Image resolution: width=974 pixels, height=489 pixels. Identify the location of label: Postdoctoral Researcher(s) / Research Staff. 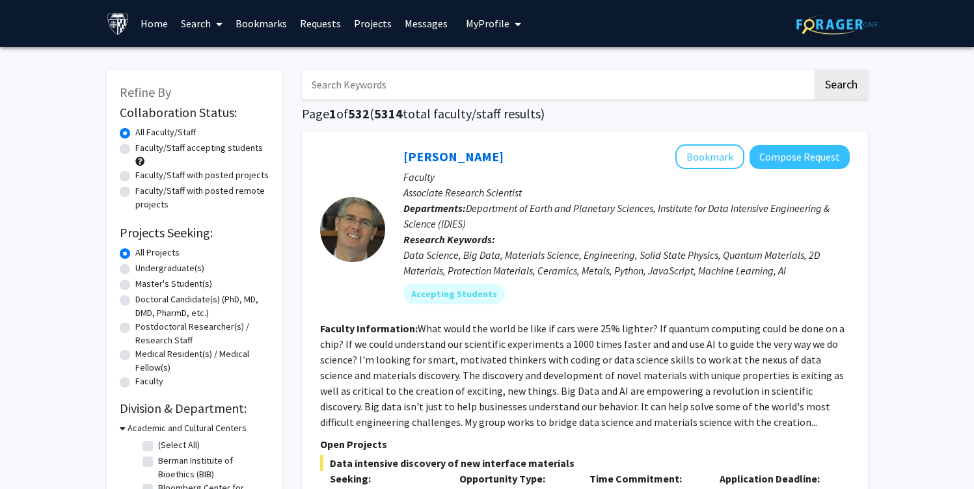
(202, 334).